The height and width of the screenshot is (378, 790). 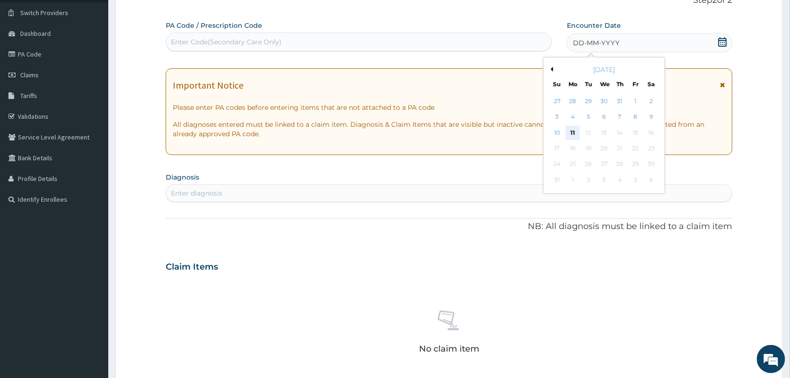 What do you see at coordinates (652, 133) in the screenshot?
I see `div: Not available Saturday, August 16th, 2025` at bounding box center [652, 133].